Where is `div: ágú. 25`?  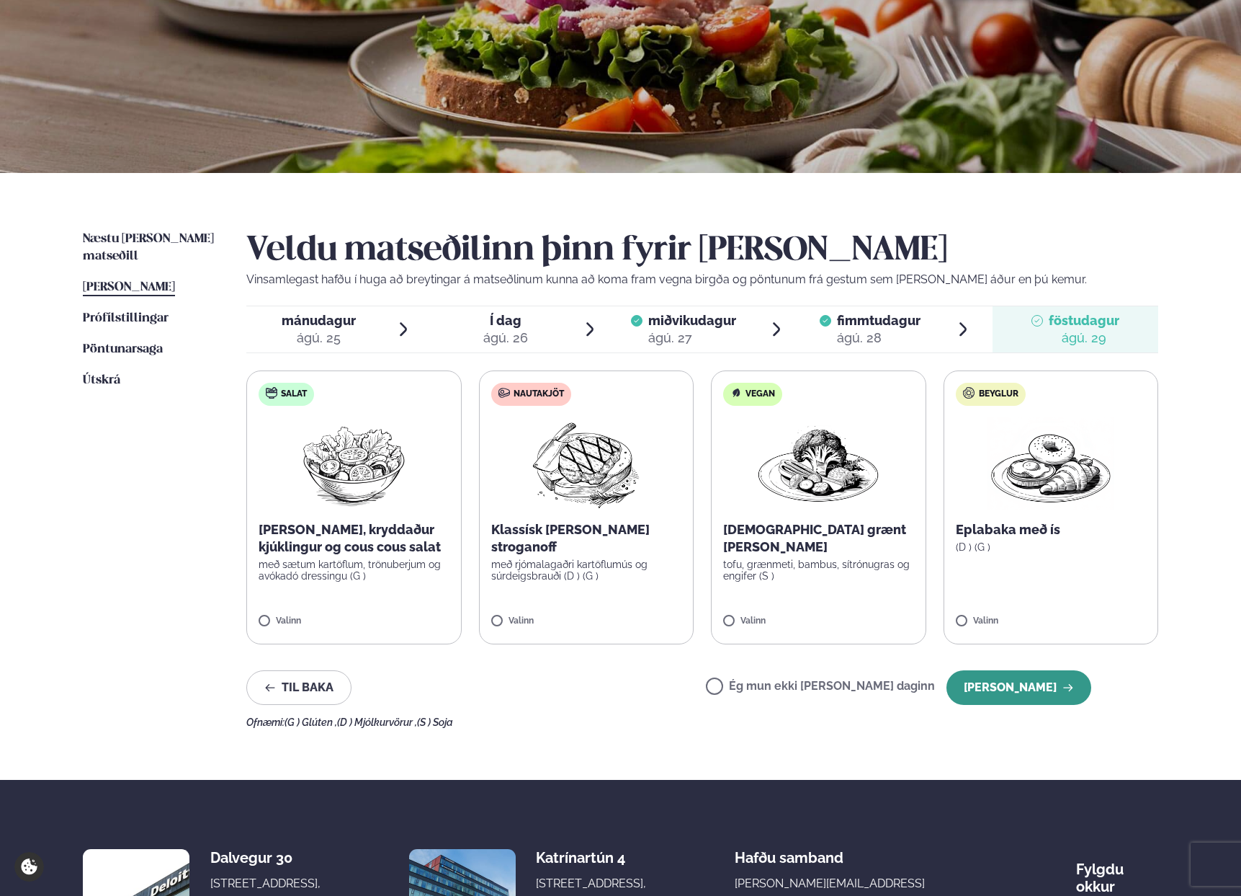 div: ágú. 25 is located at coordinates (318, 338).